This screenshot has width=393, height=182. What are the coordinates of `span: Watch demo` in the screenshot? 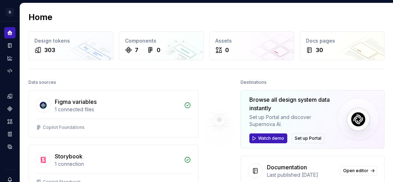 It's located at (271, 138).